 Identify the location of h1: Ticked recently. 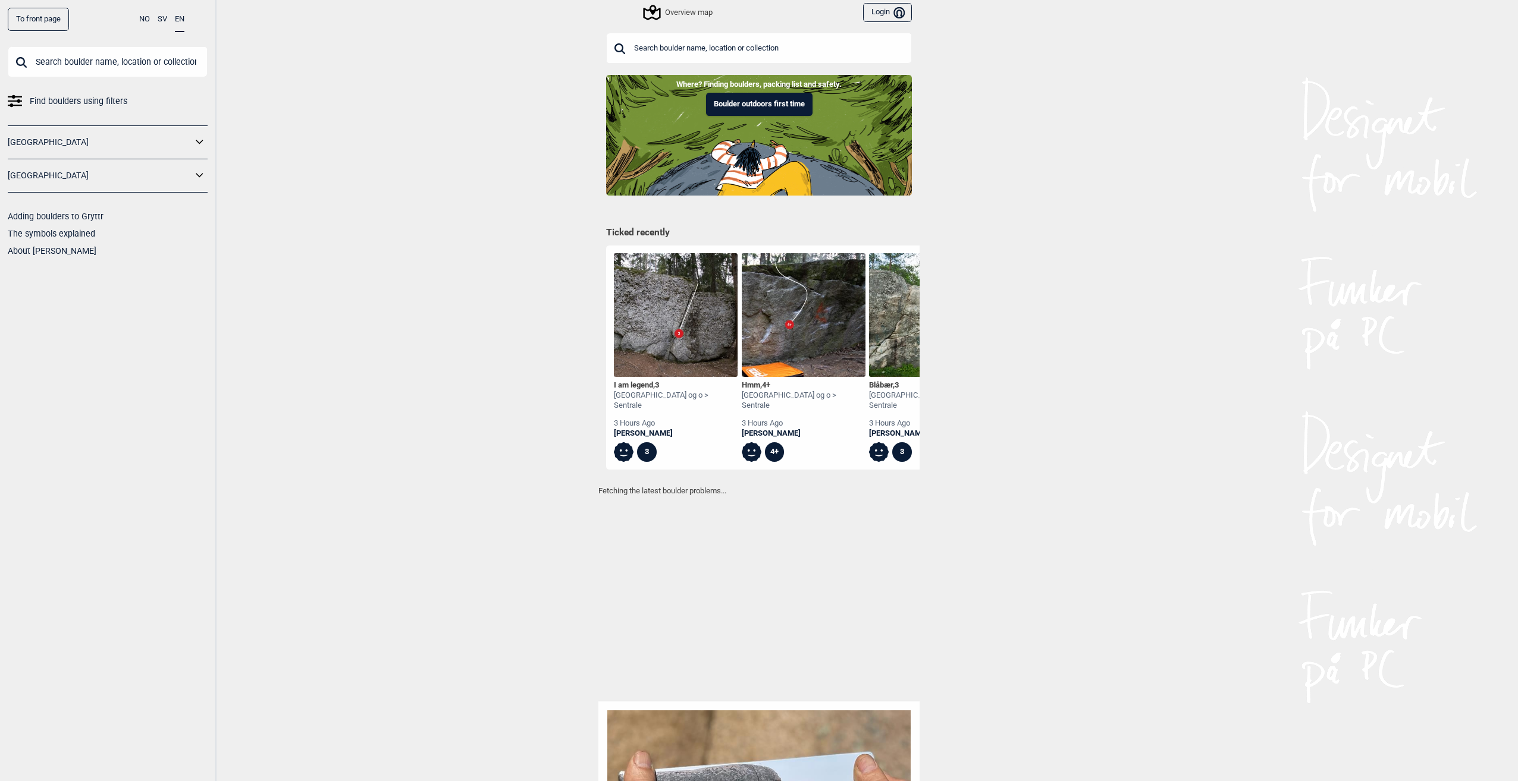
(759, 233).